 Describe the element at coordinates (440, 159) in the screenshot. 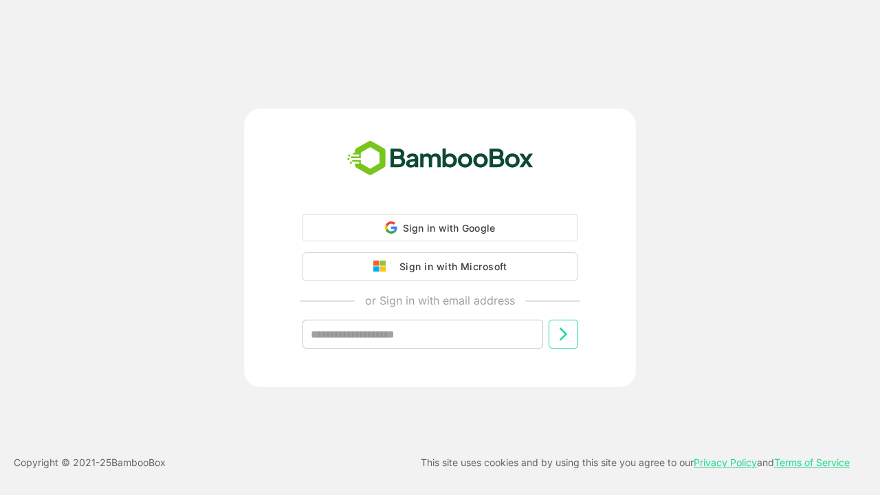

I see `img: bamboobox` at that location.